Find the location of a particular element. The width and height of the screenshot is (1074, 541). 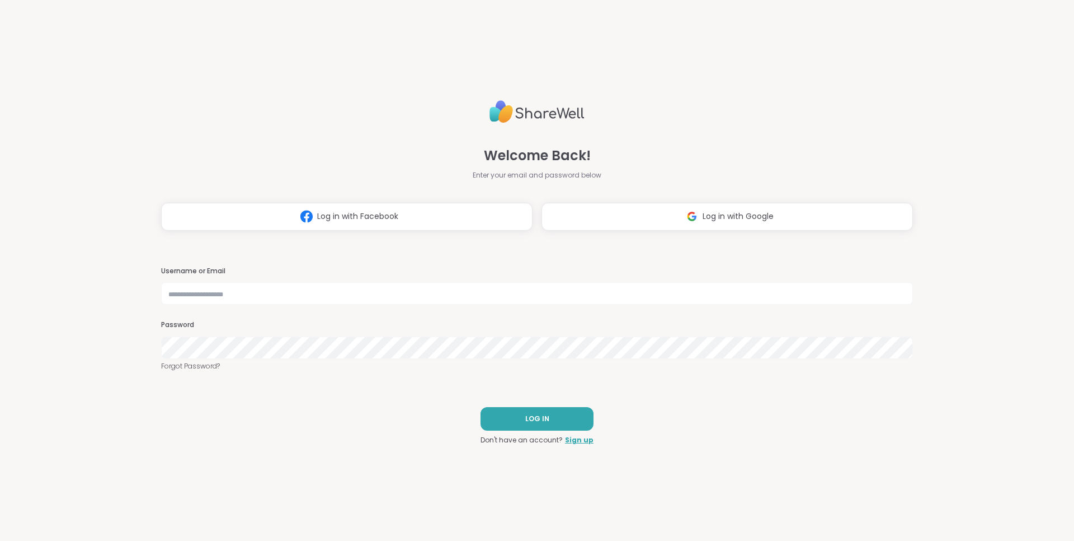

span: Don't have an account? is located at coordinates (522, 440).